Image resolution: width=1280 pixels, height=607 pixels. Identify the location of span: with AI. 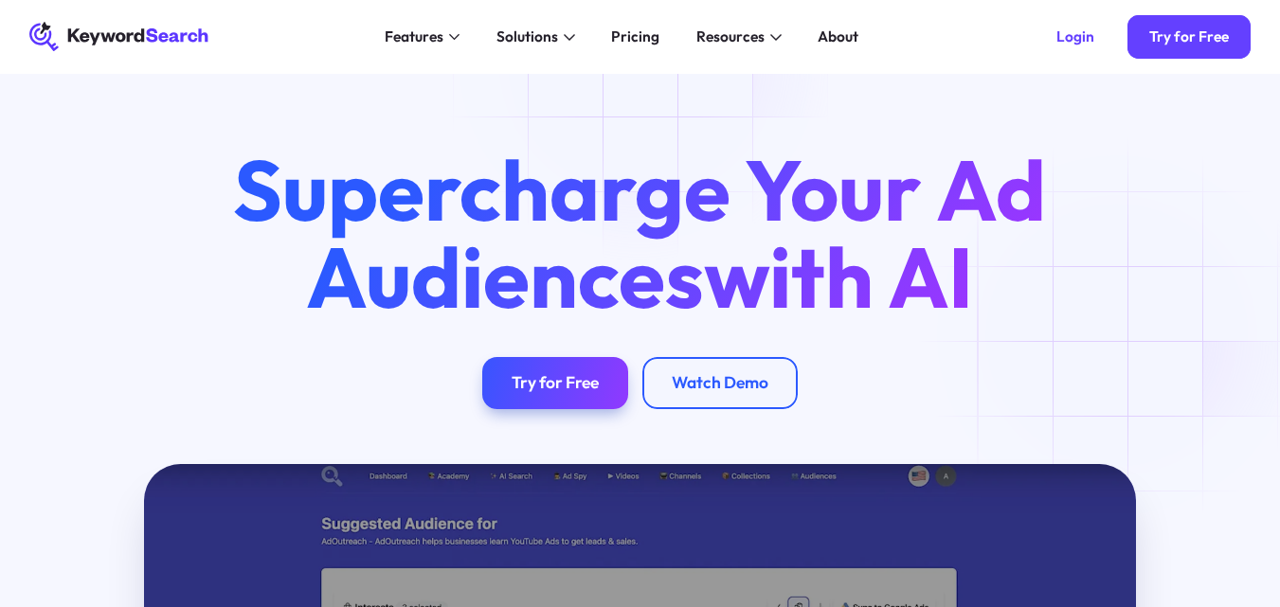
(839, 277).